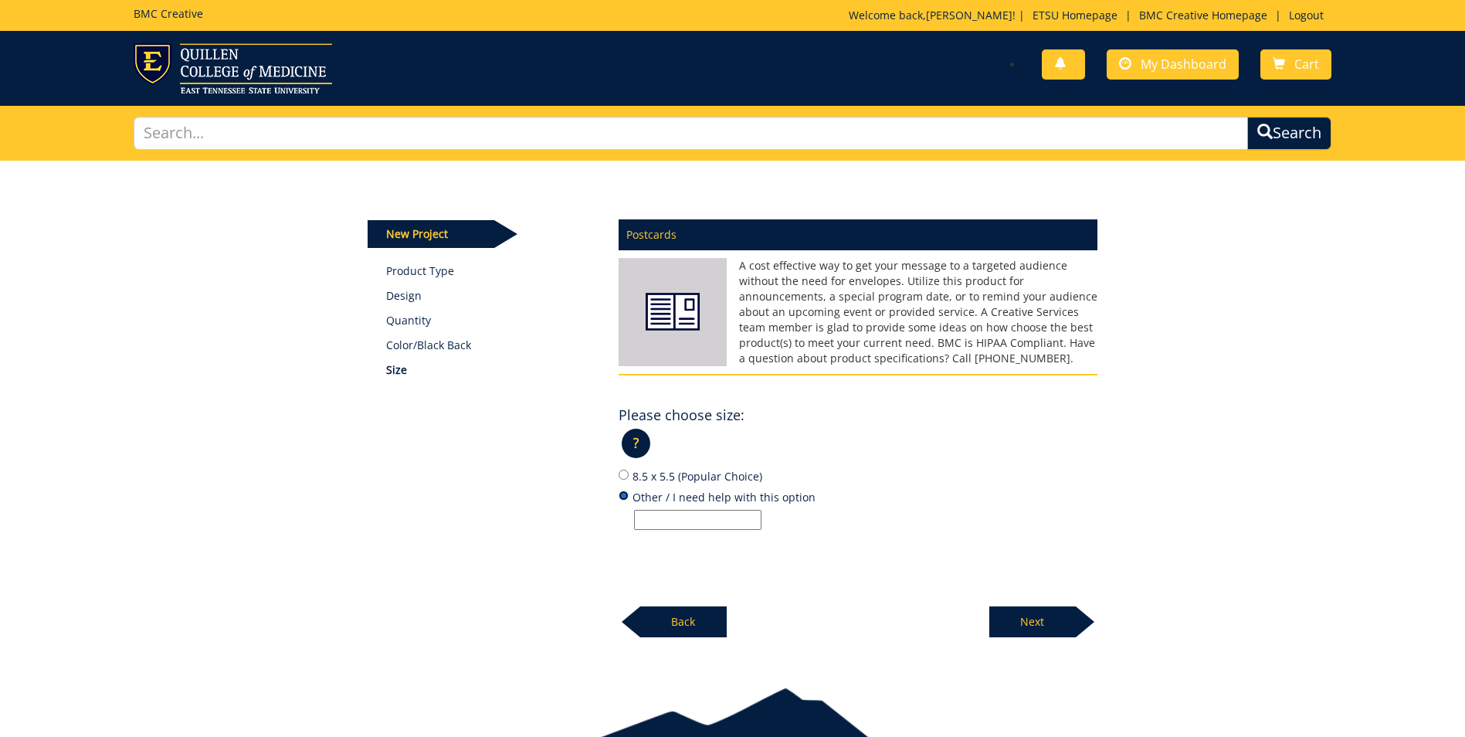 The width and height of the screenshot is (1465, 737). What do you see at coordinates (490, 296) in the screenshot?
I see `p: Design` at bounding box center [490, 296].